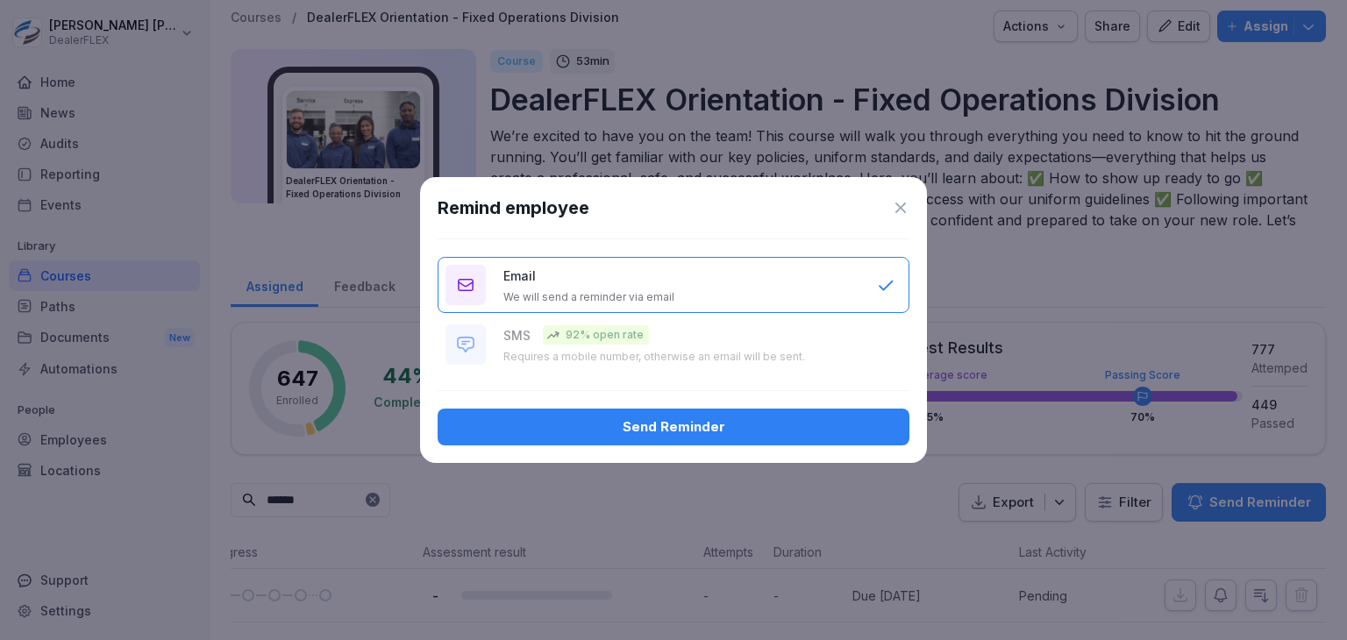 The image size is (1347, 640). Describe the element at coordinates (674, 427) in the screenshot. I see `button: Send Reminder` at that location.